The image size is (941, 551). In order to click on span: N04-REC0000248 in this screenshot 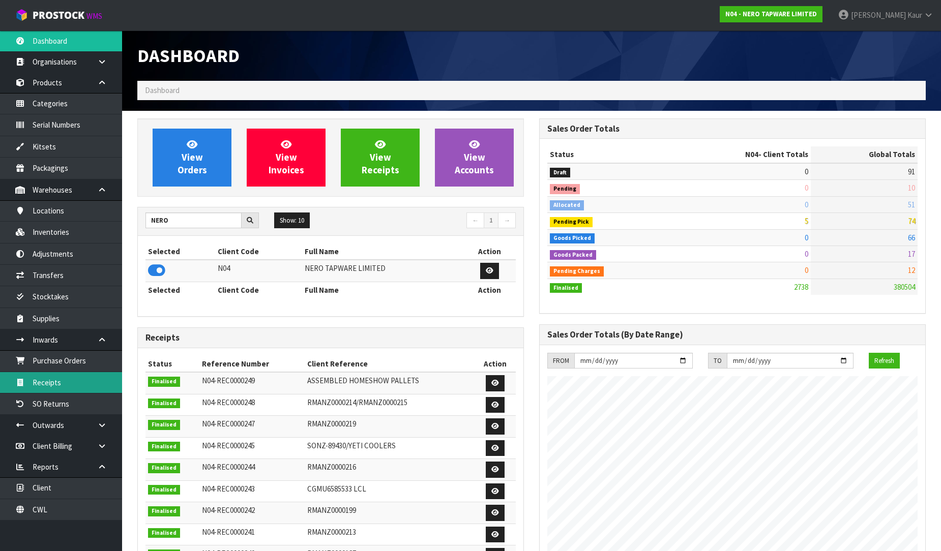, I will do `click(228, 402)`.